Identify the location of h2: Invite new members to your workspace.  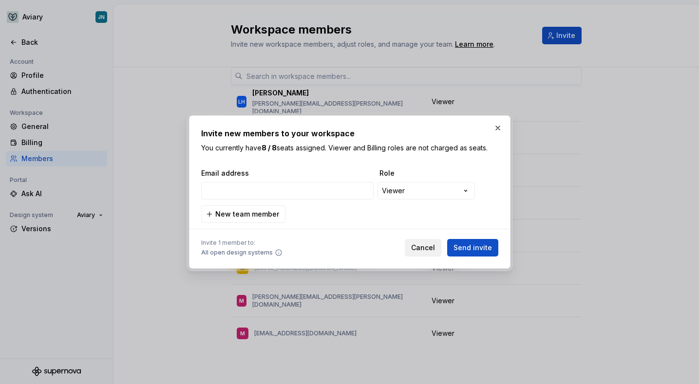
(350, 134).